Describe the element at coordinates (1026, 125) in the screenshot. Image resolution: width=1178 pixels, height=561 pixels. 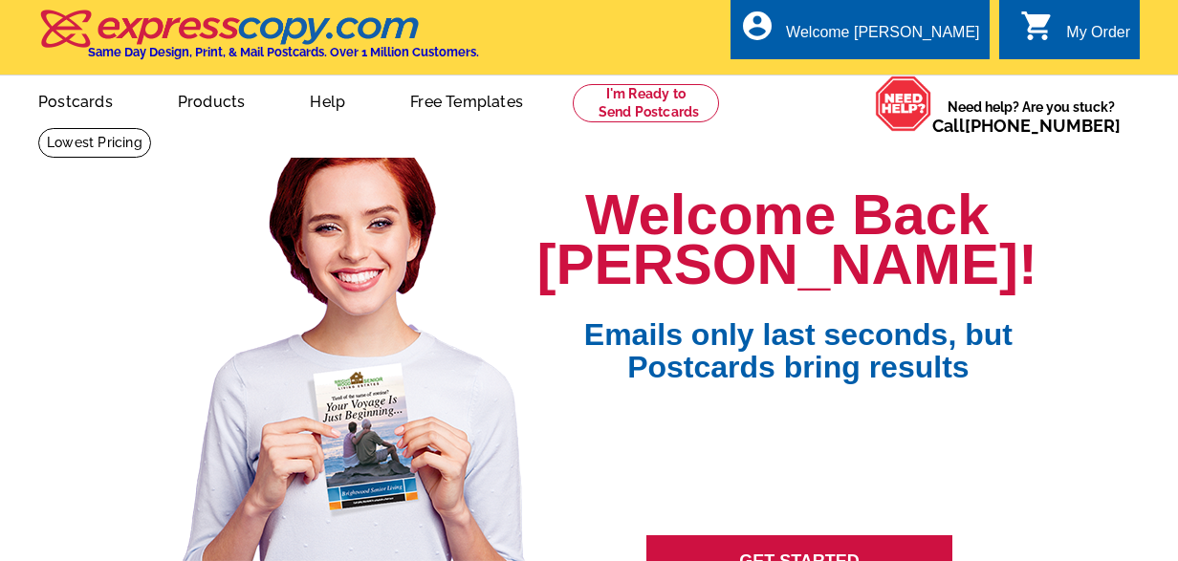
I see `span: Call` at that location.